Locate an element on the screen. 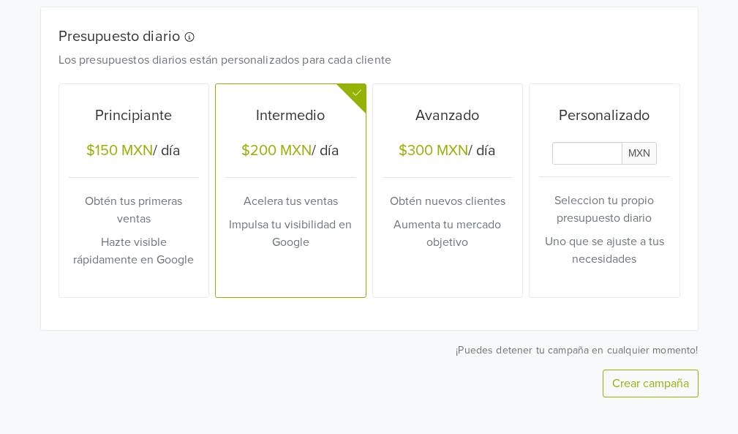  div: $150 MXN is located at coordinates (119, 151).